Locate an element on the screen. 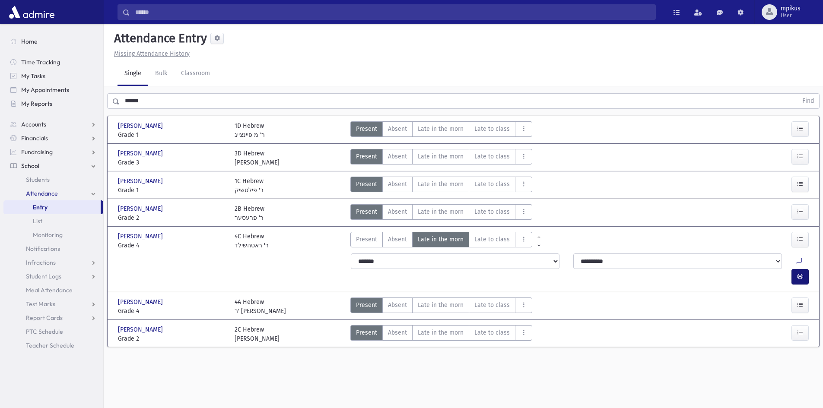 The image size is (823, 408). a: Accounts is located at coordinates (53, 124).